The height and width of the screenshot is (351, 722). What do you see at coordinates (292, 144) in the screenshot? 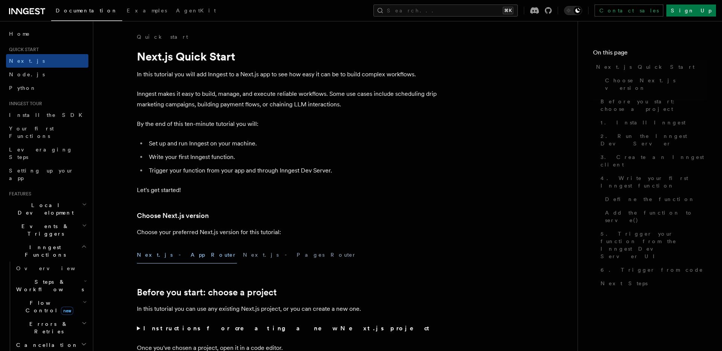
I see `li: Set up and run Inngest on your machine.` at bounding box center [292, 144].